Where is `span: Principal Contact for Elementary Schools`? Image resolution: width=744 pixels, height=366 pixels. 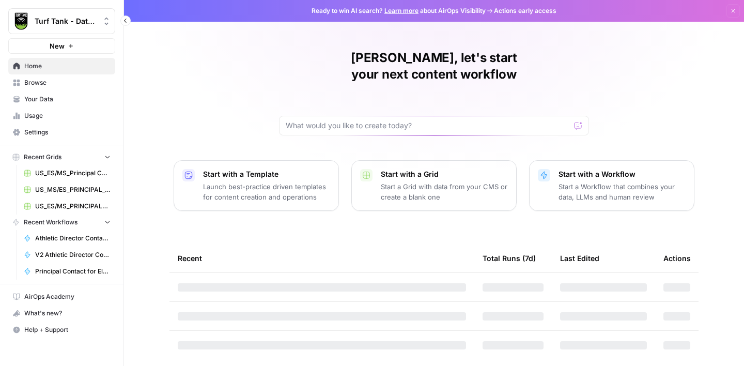 span: Principal Contact for Elementary Schools is located at coordinates (73, 271).